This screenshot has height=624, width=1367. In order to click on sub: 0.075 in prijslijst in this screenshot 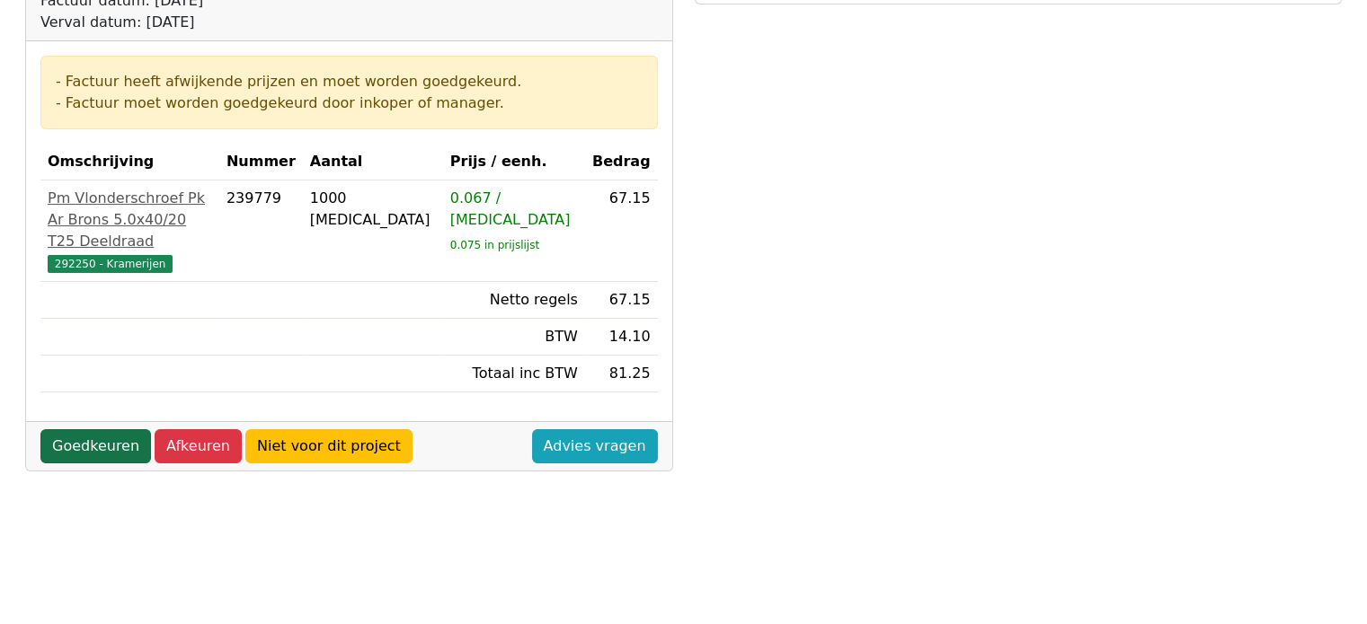, I will do `click(494, 245)`.